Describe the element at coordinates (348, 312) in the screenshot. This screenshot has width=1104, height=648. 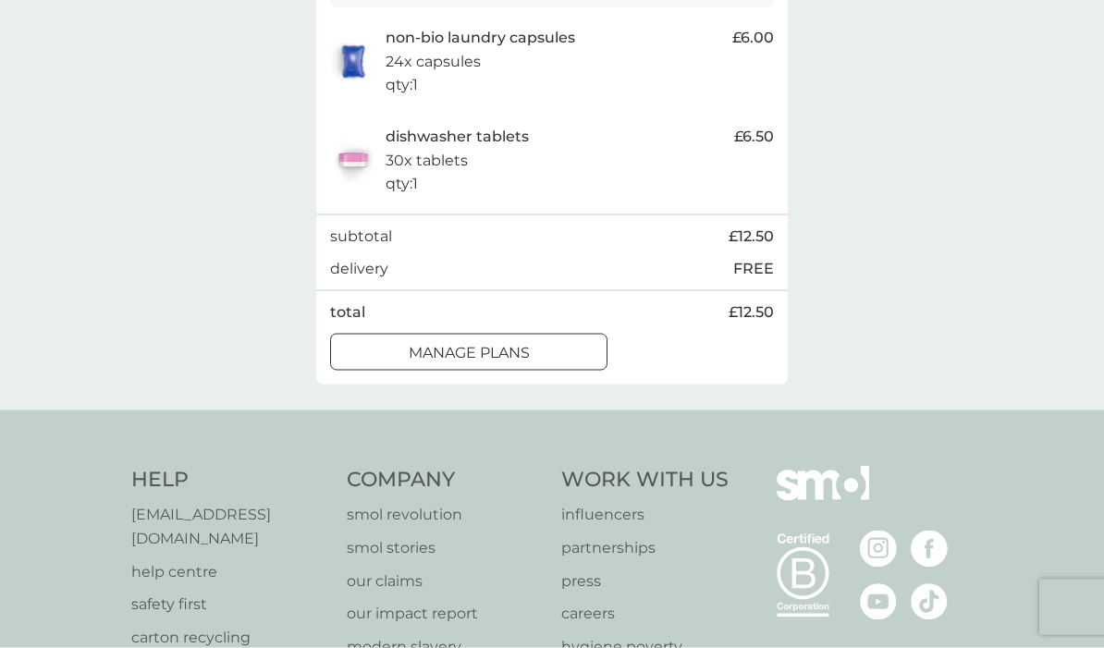
I see `p: total` at that location.